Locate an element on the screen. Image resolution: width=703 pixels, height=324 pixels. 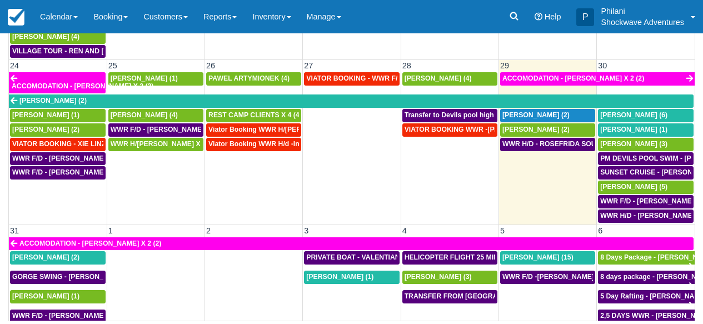
span: 30 is located at coordinates (603, 66).